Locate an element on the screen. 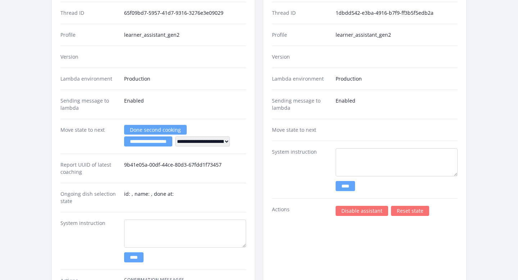 This screenshot has width=518, height=280. dd: 9b41e05a-00df-44ce-80d3-67fdd1f73457 is located at coordinates (185, 168).